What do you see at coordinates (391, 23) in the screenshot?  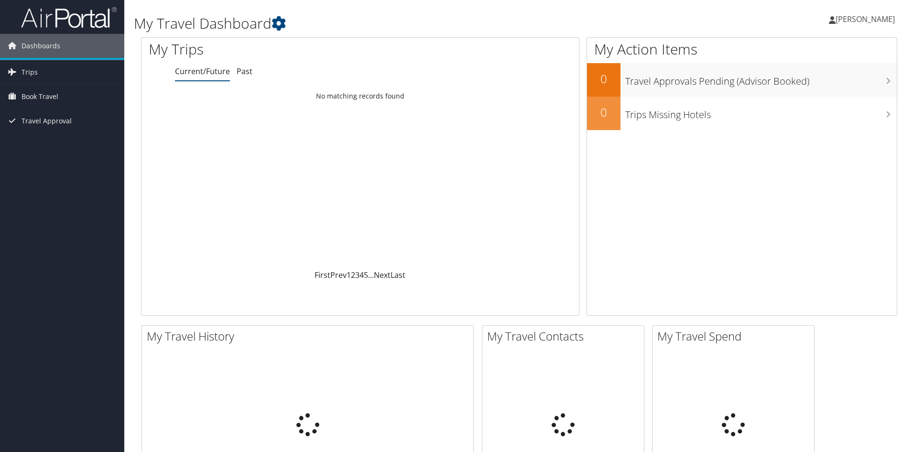 I see `h1: My Travel Dashboard` at bounding box center [391, 23].